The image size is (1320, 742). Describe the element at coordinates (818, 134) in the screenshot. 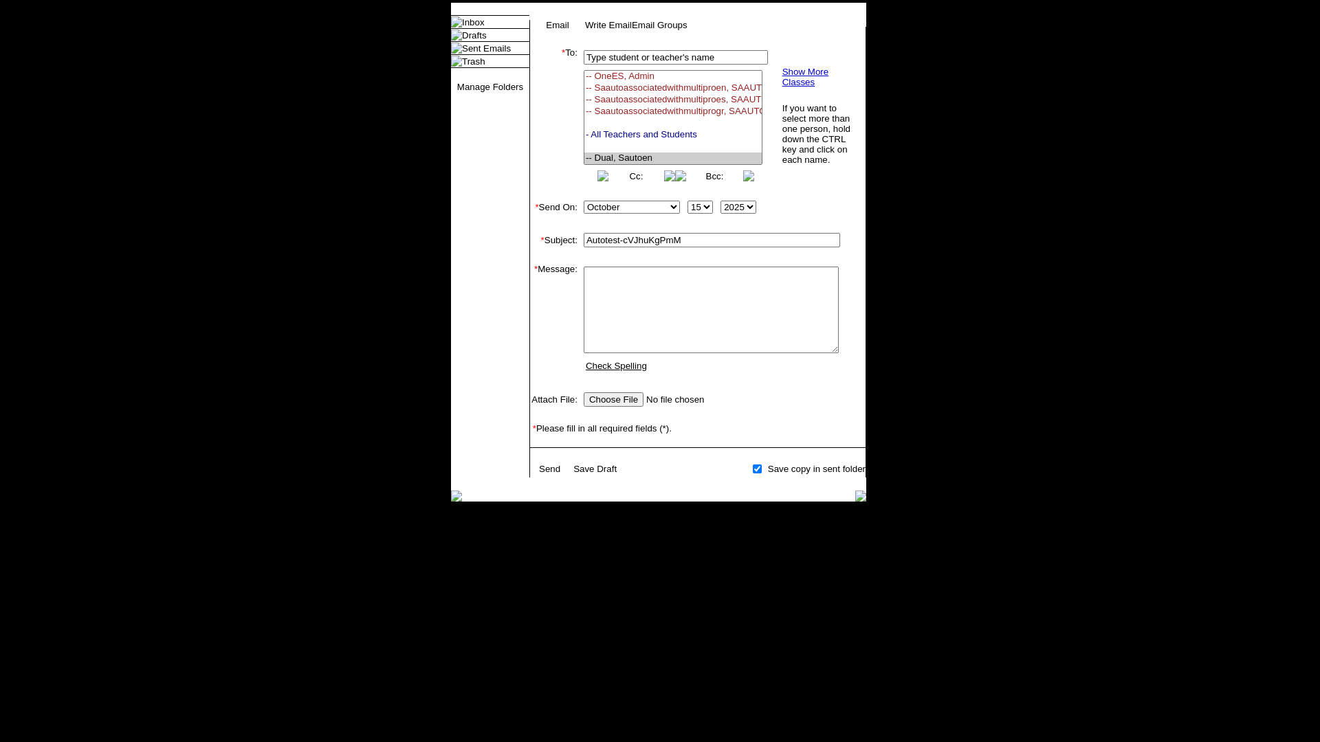

I see `td: If you want to select more than one person, hold down the CTRL key and click on each name.` at that location.